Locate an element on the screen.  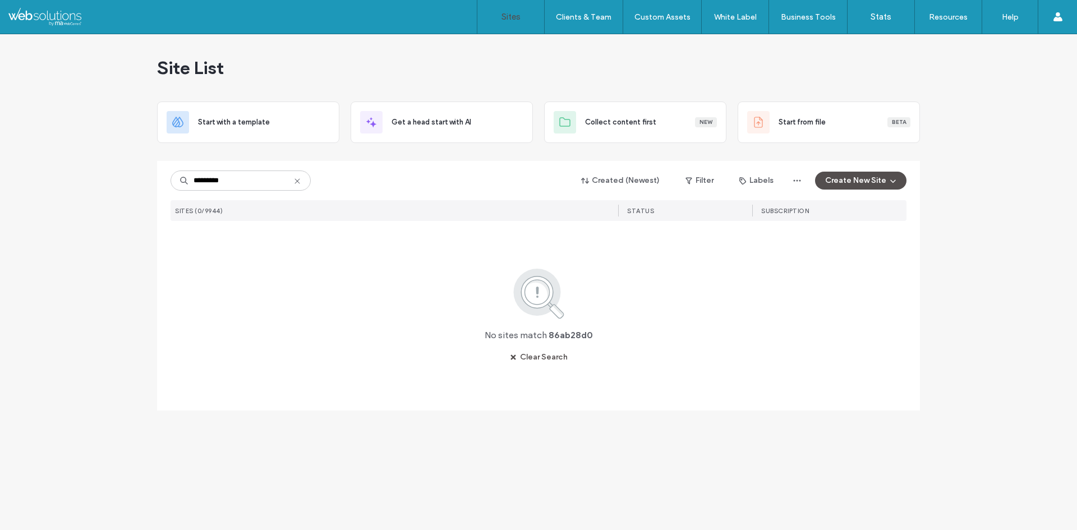
label: Clients & Team is located at coordinates (584, 17).